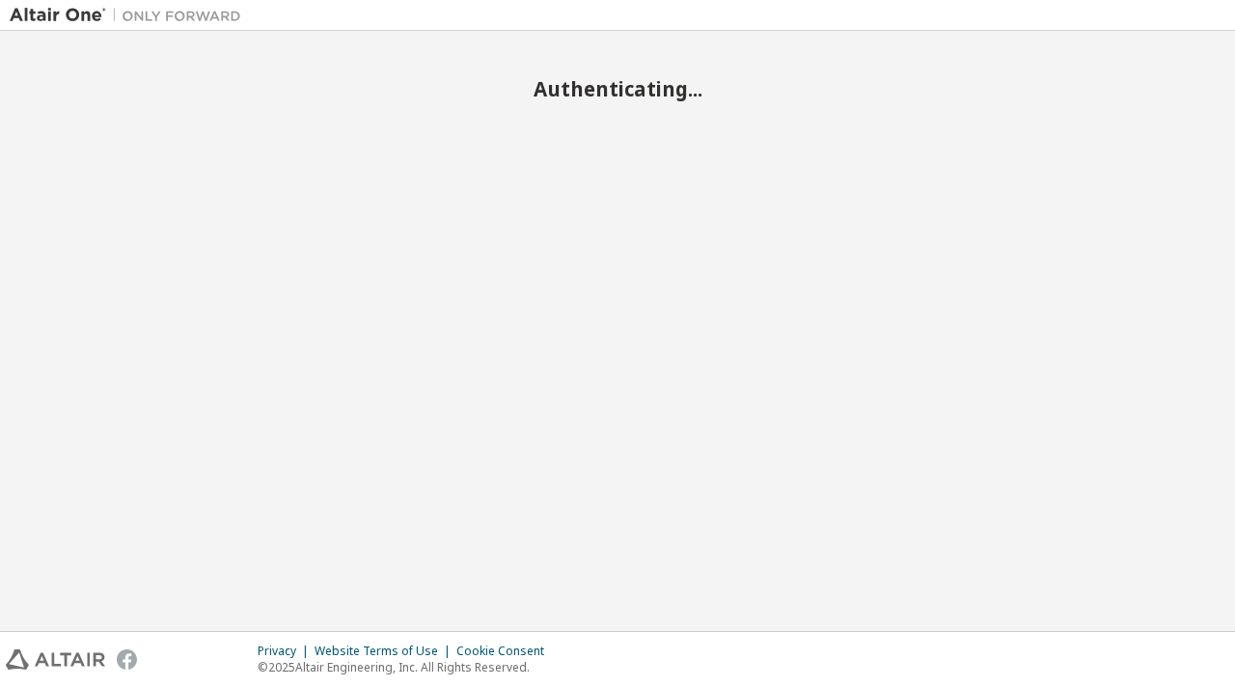  I want to click on div: Privacy, so click(286, 651).